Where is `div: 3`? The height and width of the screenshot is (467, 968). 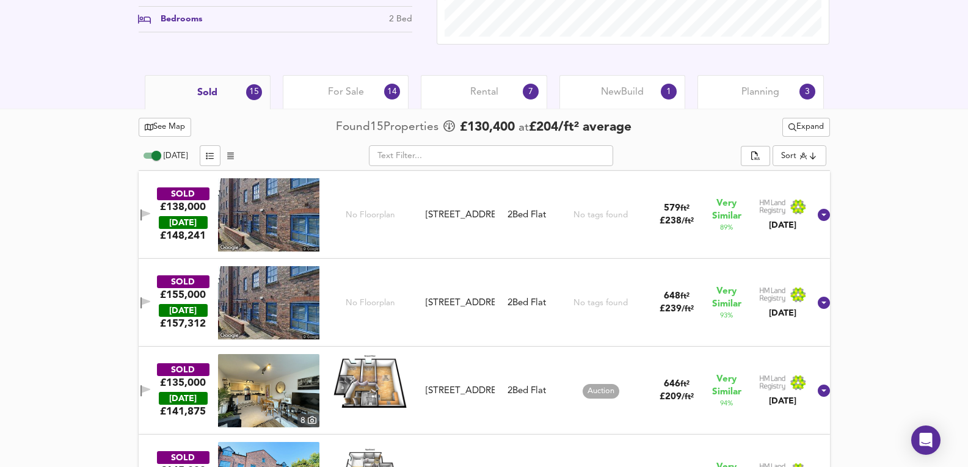 div: 3 is located at coordinates (807, 92).